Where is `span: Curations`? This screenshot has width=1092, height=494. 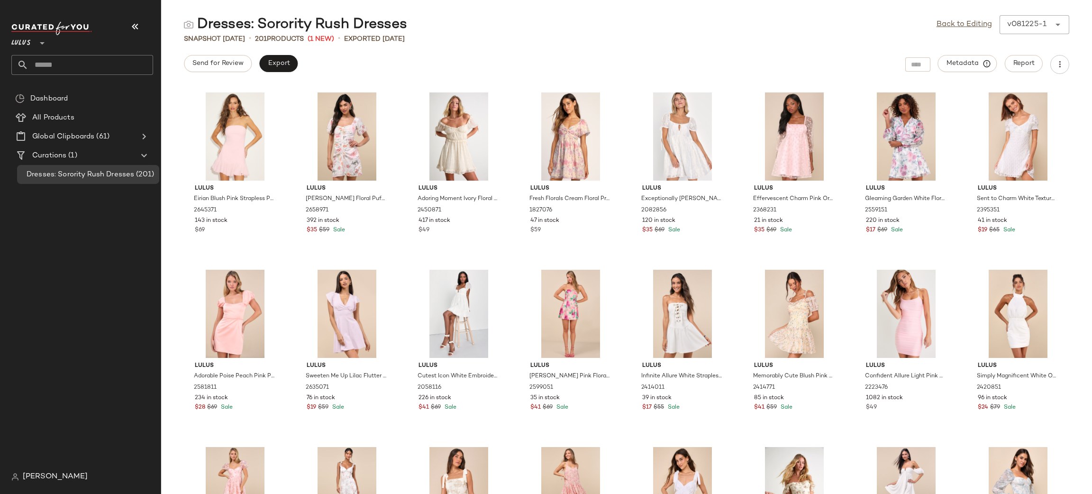
span: Curations is located at coordinates (49, 155).